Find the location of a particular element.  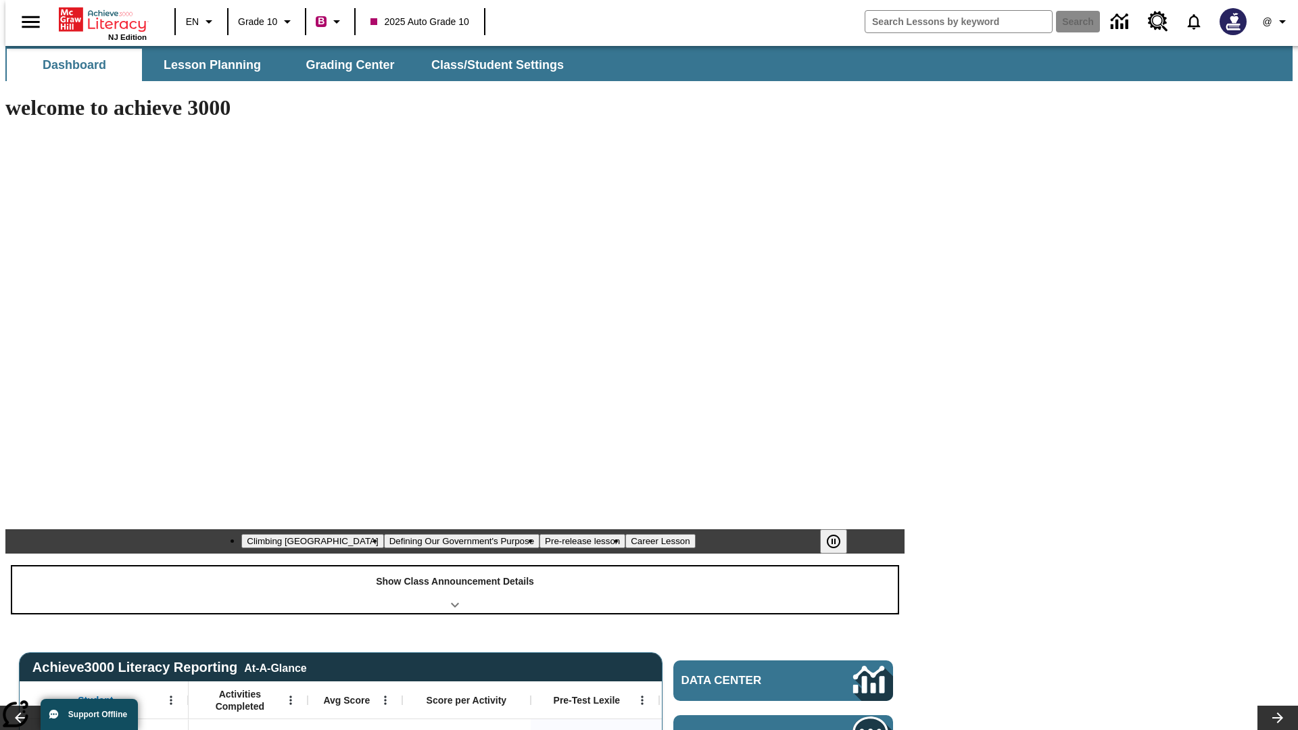

button: Lesson carousel, Next is located at coordinates (1277, 718).